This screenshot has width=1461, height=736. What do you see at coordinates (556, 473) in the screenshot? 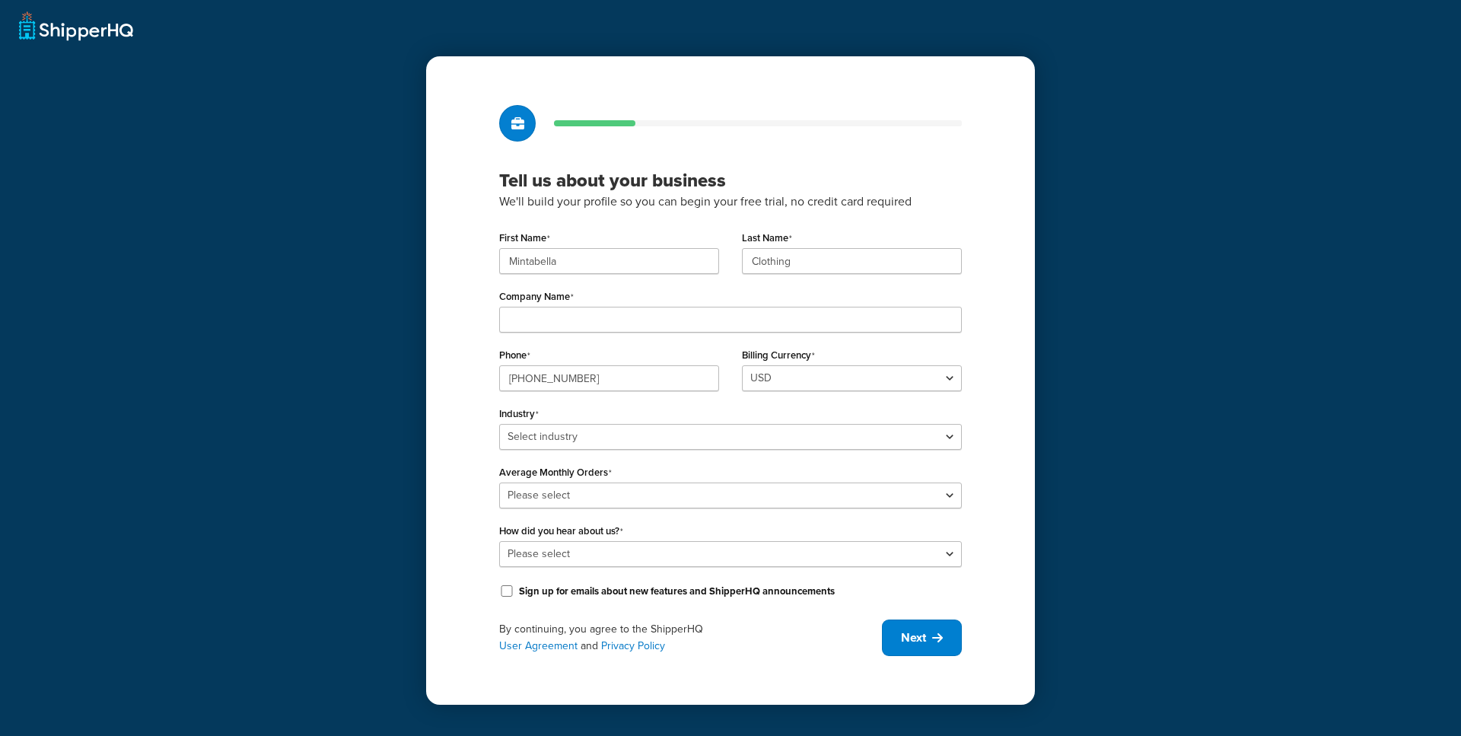
I see `label: Average Monthly Orders` at bounding box center [556, 473].